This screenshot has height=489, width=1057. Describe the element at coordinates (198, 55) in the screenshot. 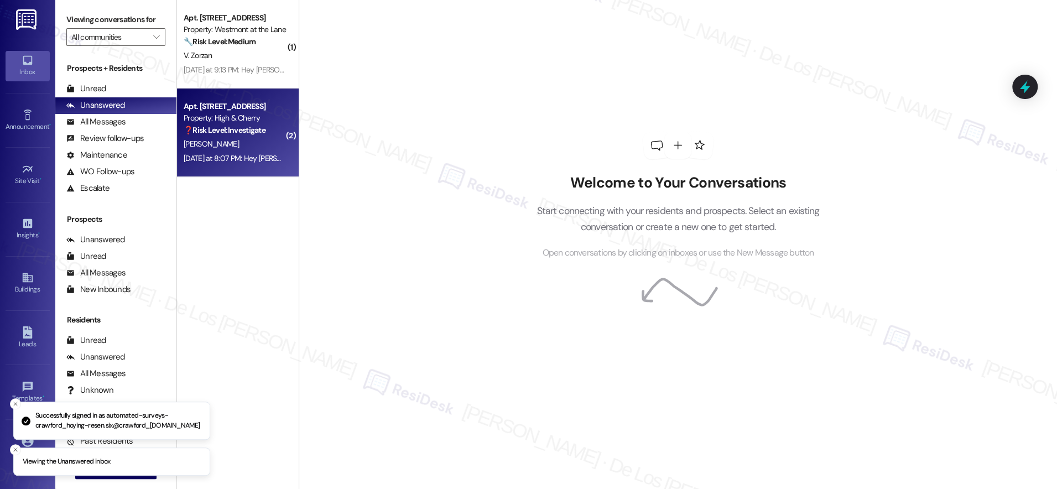

I see `span: V. Zorzan` at that location.